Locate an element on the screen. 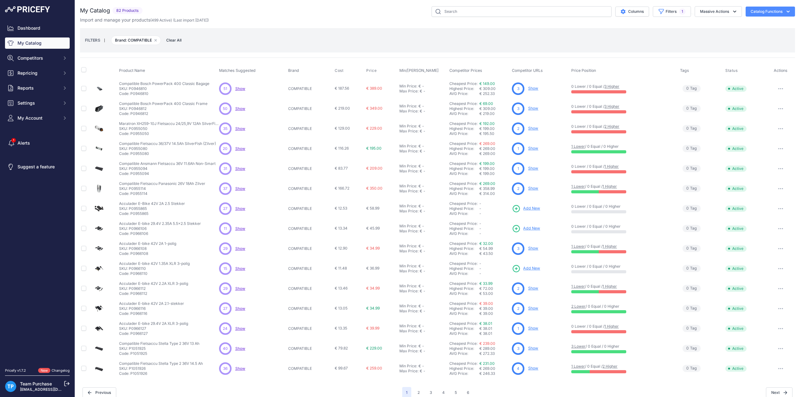 The width and height of the screenshot is (800, 397). p: Compatible Fietsaccu Panasonic 26V 18Ah Zilver is located at coordinates (162, 184).